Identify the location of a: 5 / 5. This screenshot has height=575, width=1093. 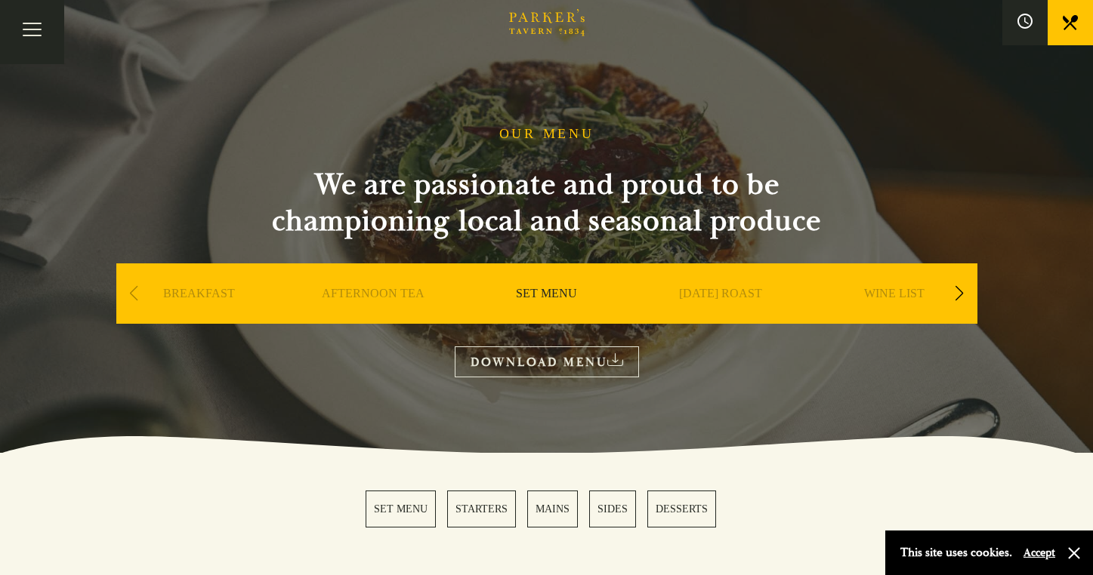
(681, 509).